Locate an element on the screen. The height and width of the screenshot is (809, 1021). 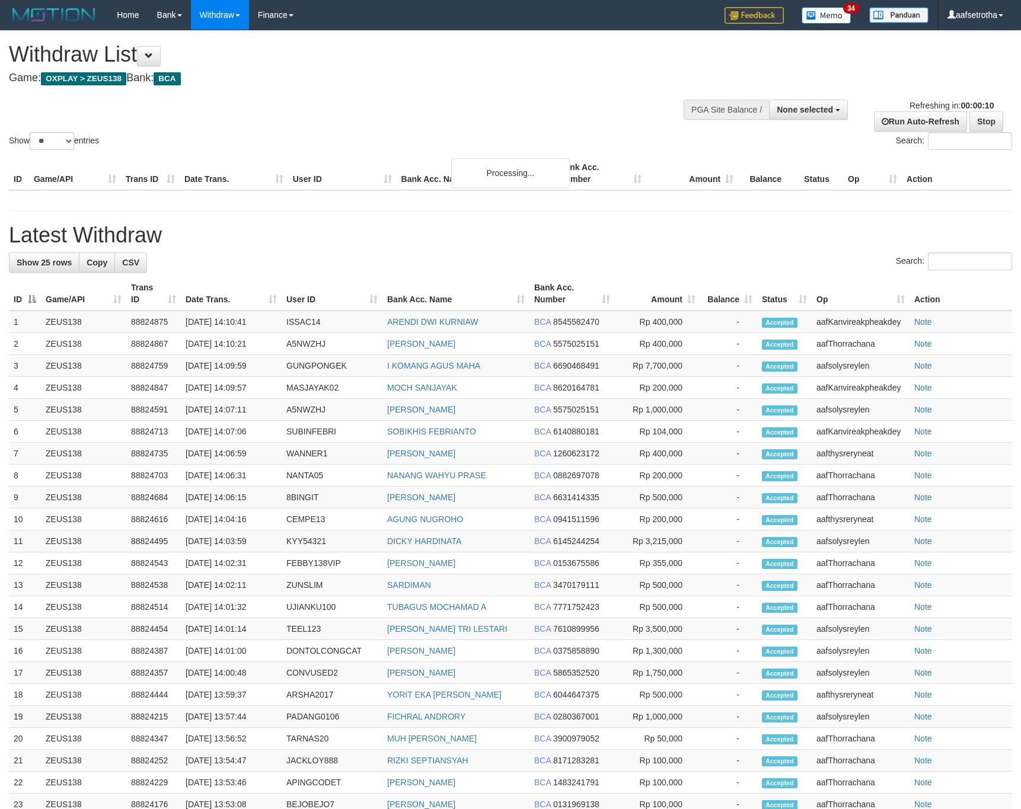
a: RIZKI SEPTIANSYAH is located at coordinates (427, 761).